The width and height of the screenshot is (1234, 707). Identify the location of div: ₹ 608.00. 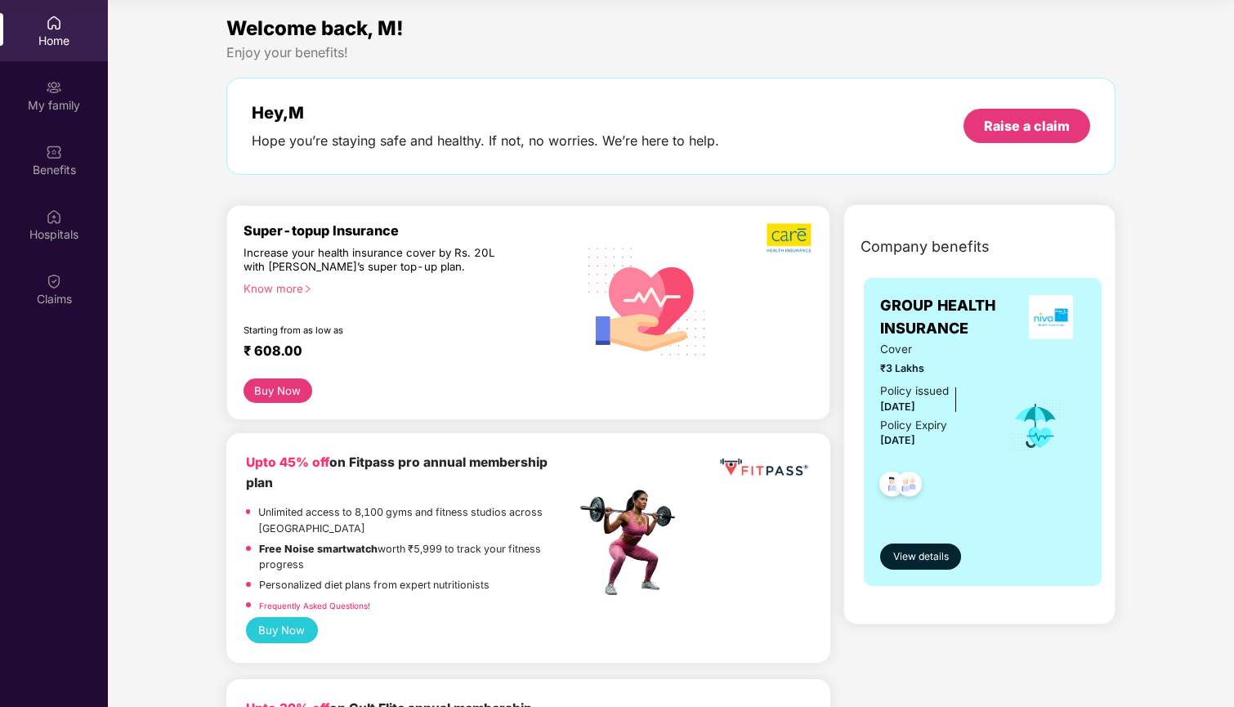
(401, 352).